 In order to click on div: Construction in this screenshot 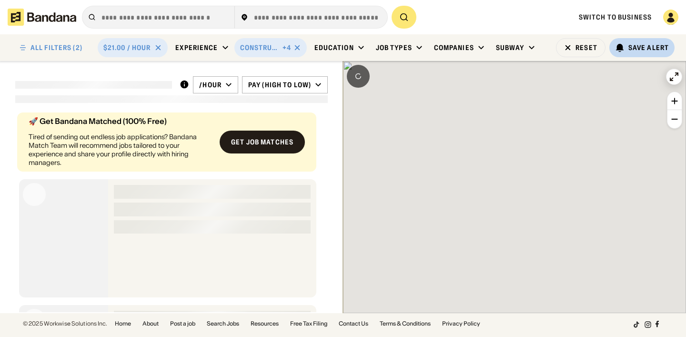, I will do `click(260, 48)`.